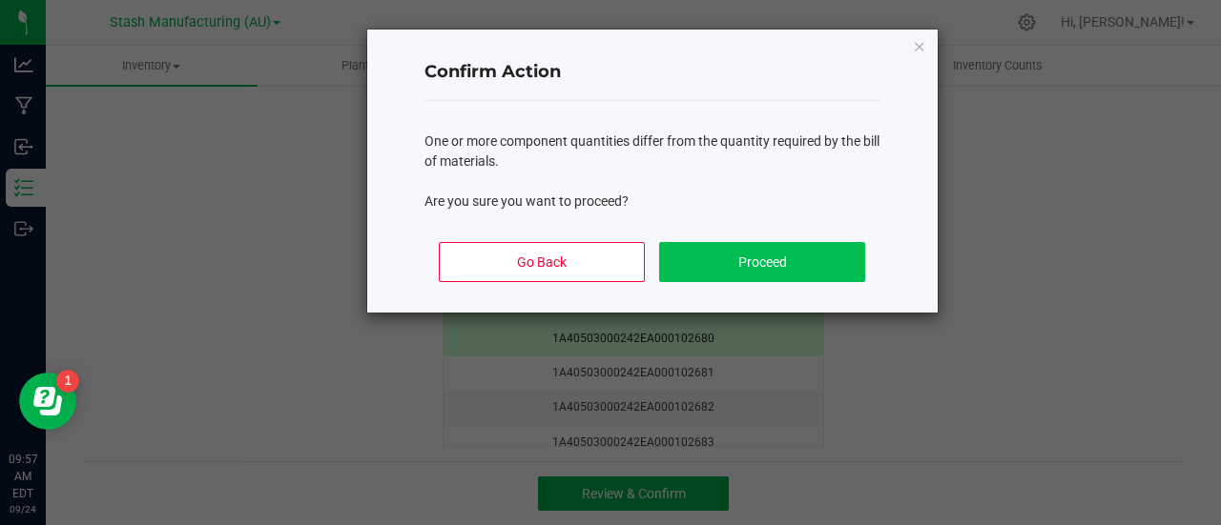 This screenshot has width=1221, height=525. I want to click on p: Are you sure you want to proceed?, so click(652, 201).